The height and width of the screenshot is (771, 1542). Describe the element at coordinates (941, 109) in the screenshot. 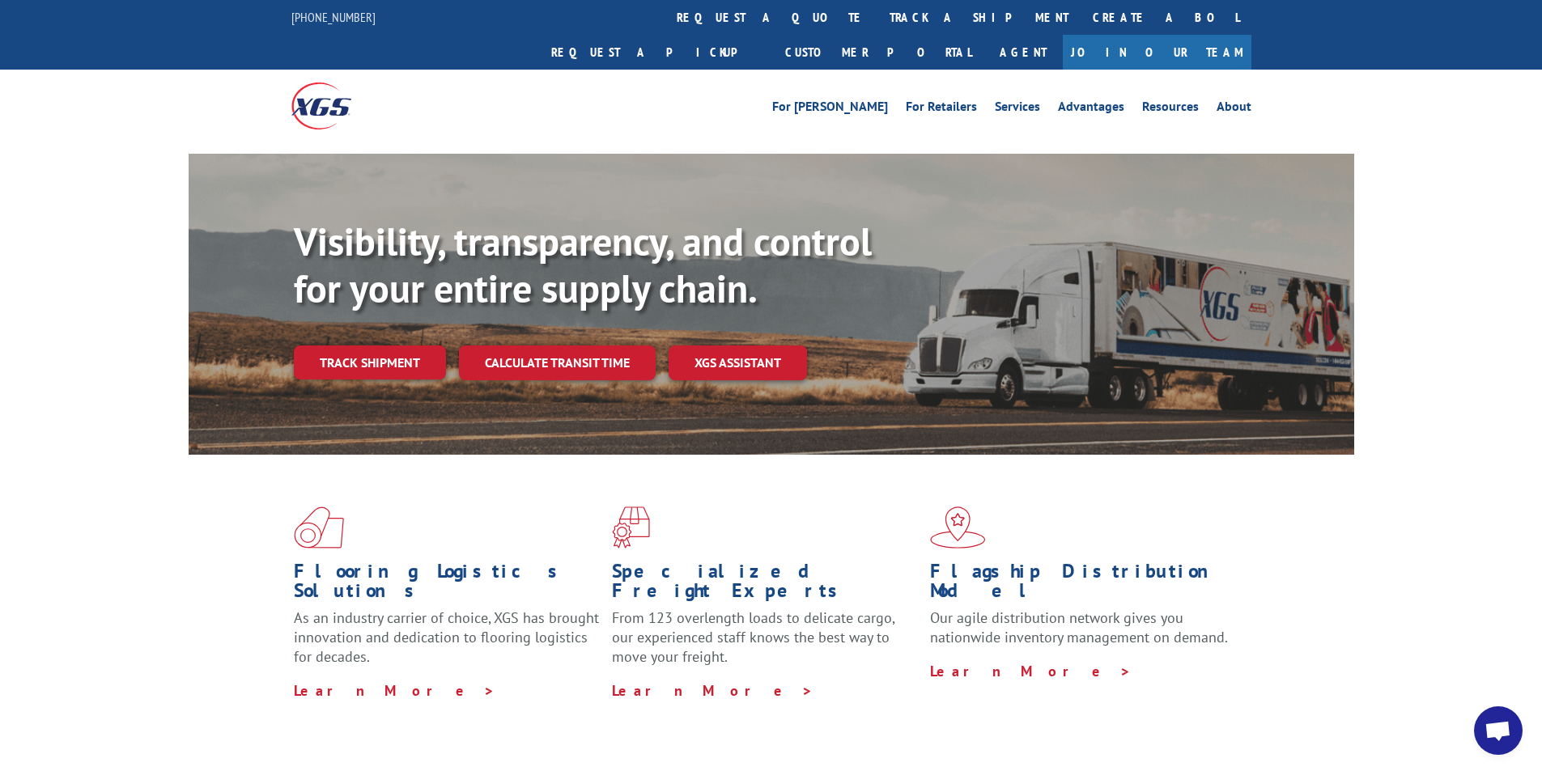

I see `a: For Retailers` at that location.